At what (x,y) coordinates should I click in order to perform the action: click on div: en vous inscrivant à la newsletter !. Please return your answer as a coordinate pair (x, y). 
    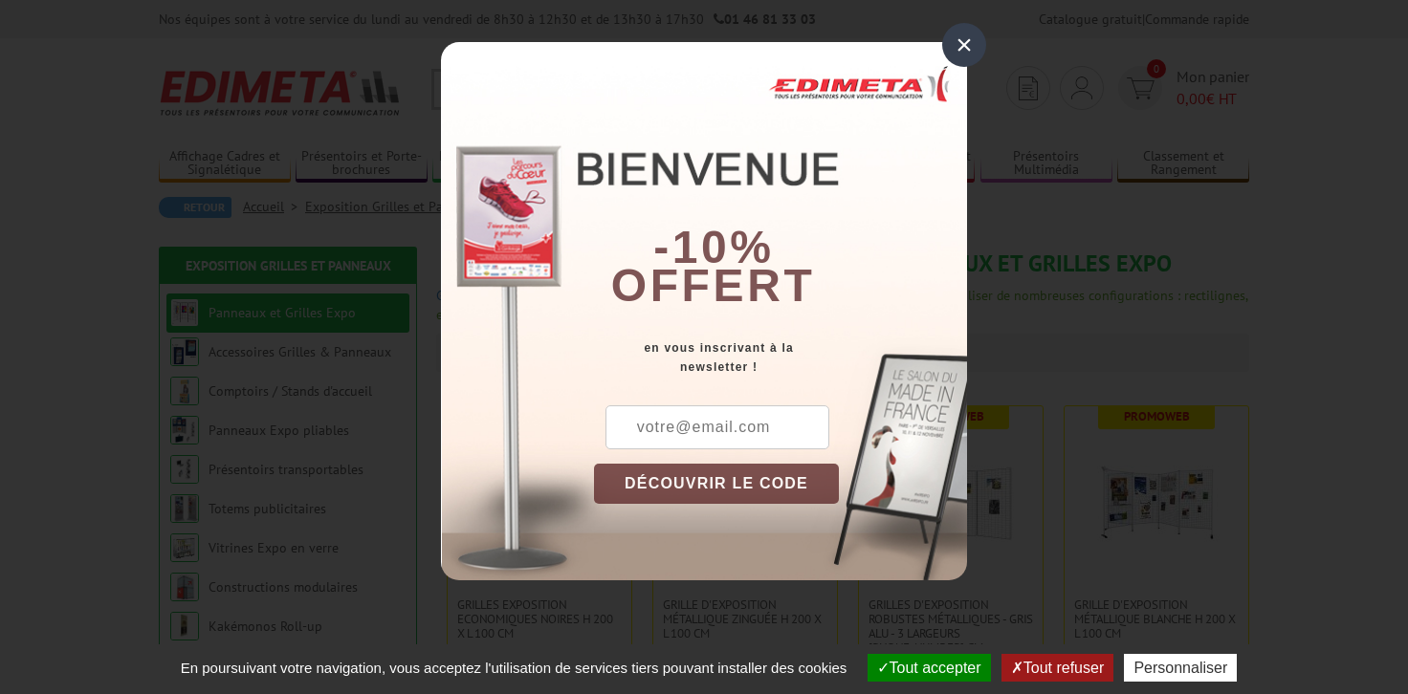
    Looking at the image, I should click on (780, 358).